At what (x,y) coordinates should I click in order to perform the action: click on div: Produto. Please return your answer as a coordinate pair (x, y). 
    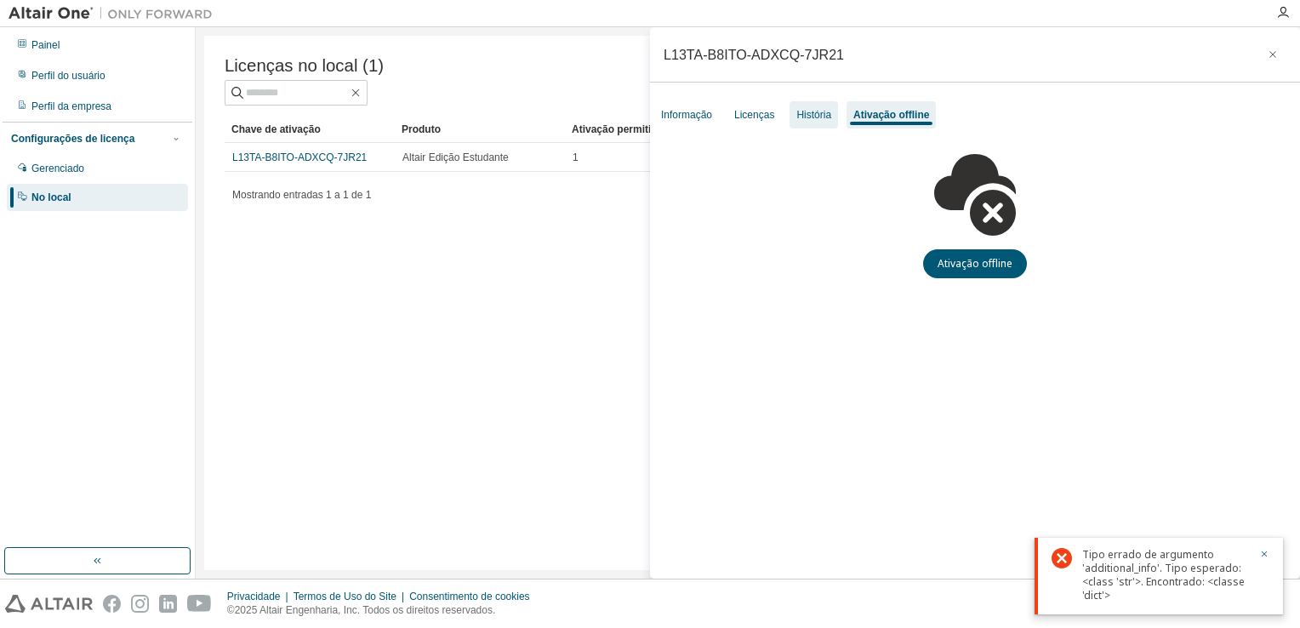
    Looking at the image, I should click on (480, 129).